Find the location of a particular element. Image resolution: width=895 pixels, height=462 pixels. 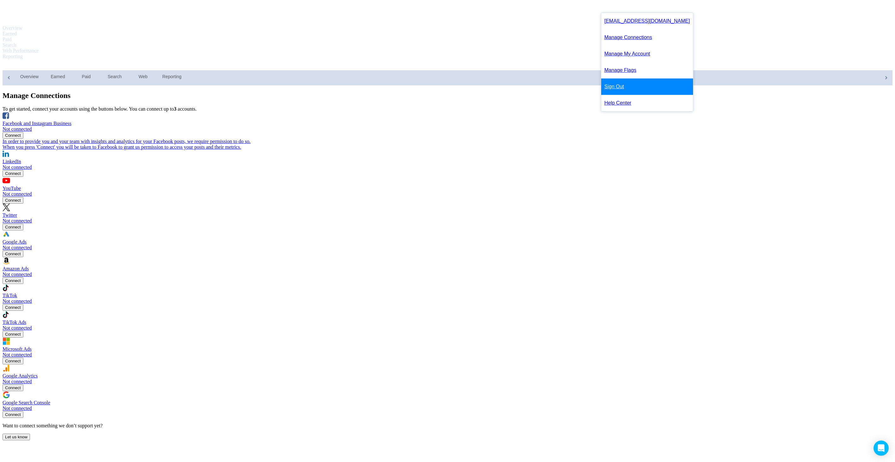

a: Manage Connections is located at coordinates (647, 38).